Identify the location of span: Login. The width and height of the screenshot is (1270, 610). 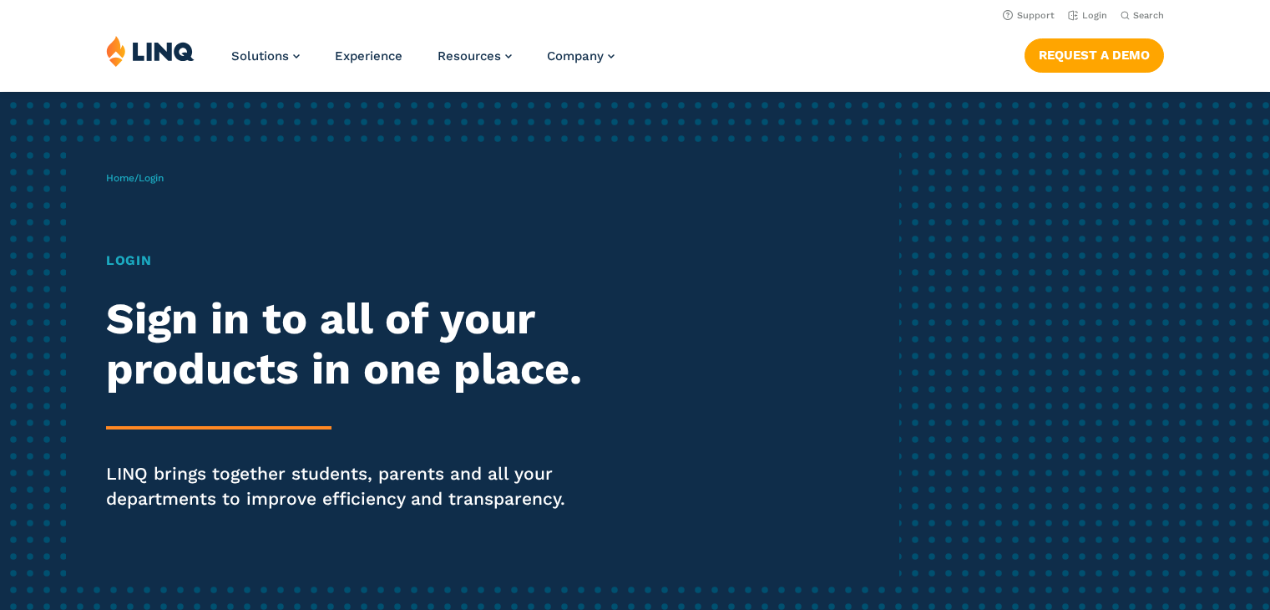
(151, 178).